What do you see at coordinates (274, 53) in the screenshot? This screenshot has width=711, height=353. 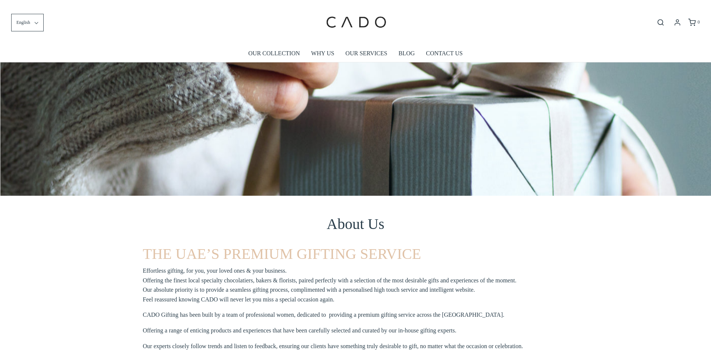 I see `a: OUR COLLECTION` at bounding box center [274, 53].